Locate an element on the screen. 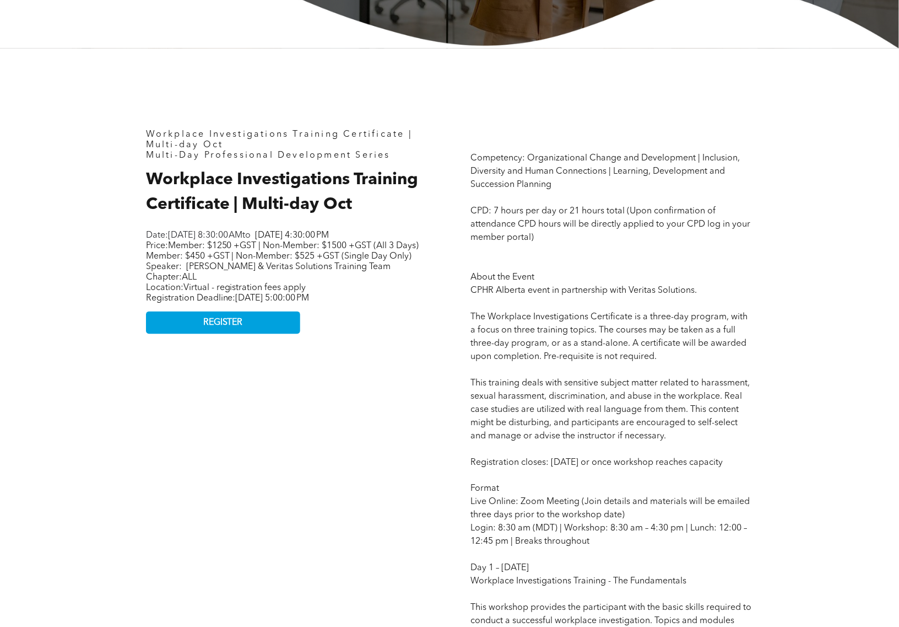 This screenshot has height=627, width=899. span: ALL is located at coordinates (189, 277).